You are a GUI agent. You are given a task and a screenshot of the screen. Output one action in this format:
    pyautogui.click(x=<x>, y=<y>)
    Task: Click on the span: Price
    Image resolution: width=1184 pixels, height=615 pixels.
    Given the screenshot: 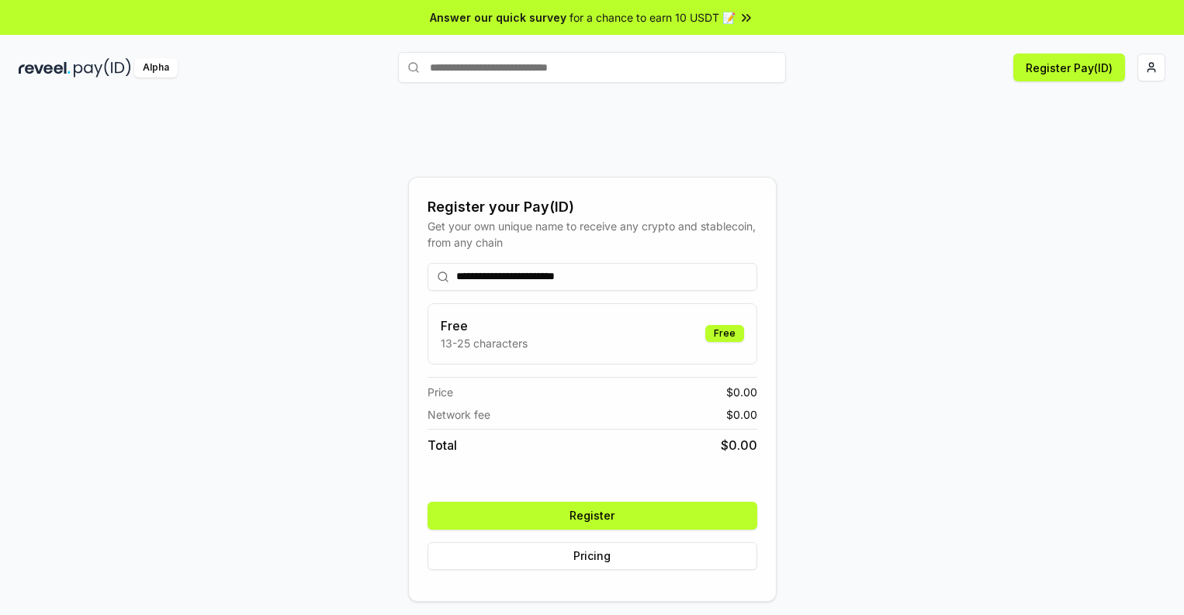 What is the action you would take?
    pyautogui.click(x=440, y=392)
    